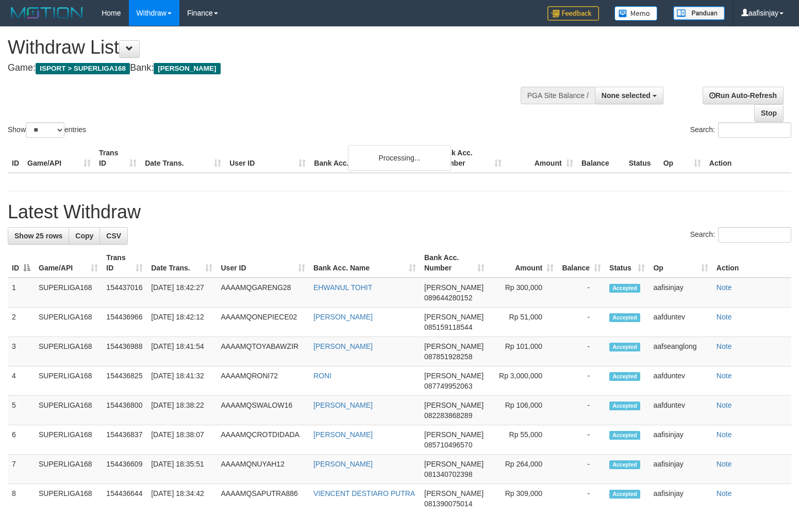 This screenshot has width=799, height=513. What do you see at coordinates (626, 95) in the screenshot?
I see `span: None selected` at bounding box center [626, 95].